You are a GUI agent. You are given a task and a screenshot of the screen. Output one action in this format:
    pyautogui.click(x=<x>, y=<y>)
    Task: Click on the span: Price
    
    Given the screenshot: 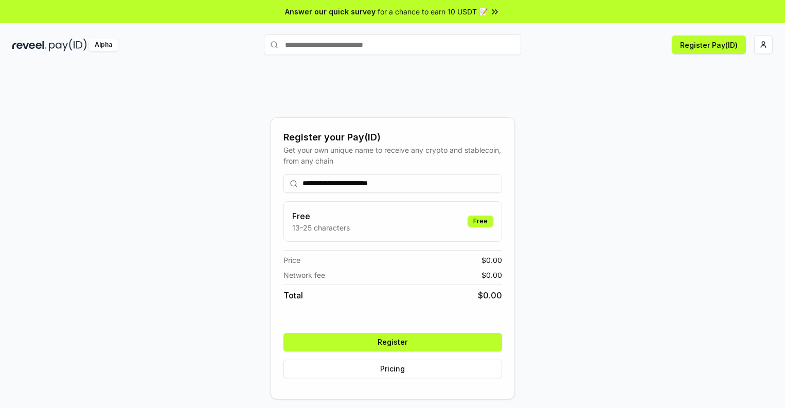 What is the action you would take?
    pyautogui.click(x=292, y=260)
    